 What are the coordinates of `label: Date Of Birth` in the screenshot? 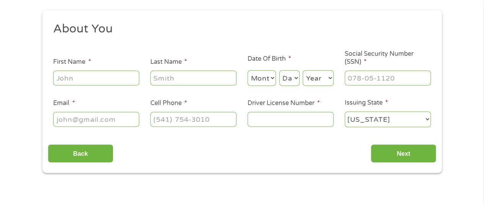 It's located at (269, 59).